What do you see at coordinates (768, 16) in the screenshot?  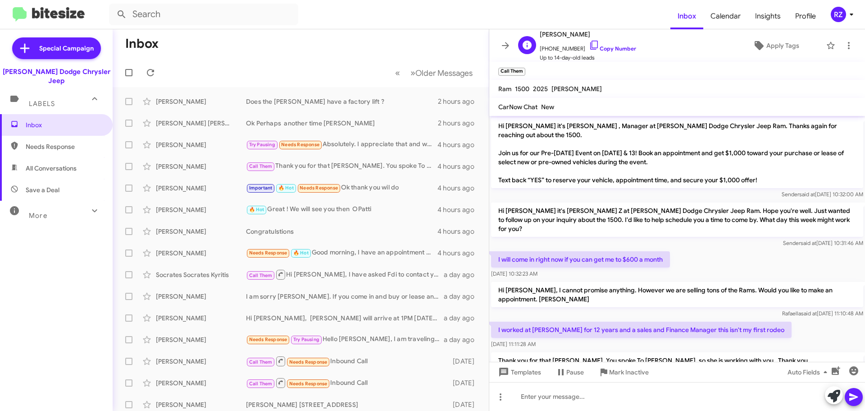 I see `span: Insights` at bounding box center [768, 16].